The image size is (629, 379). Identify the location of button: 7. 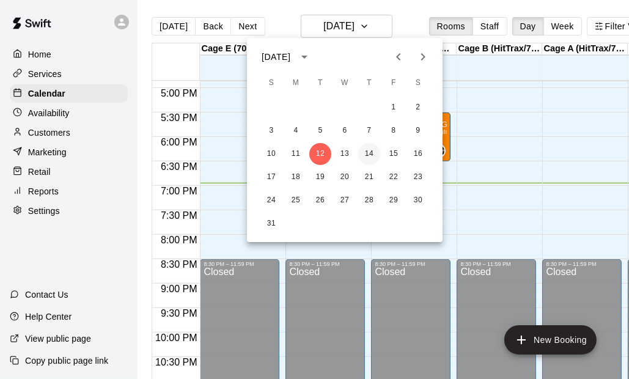
(369, 131).